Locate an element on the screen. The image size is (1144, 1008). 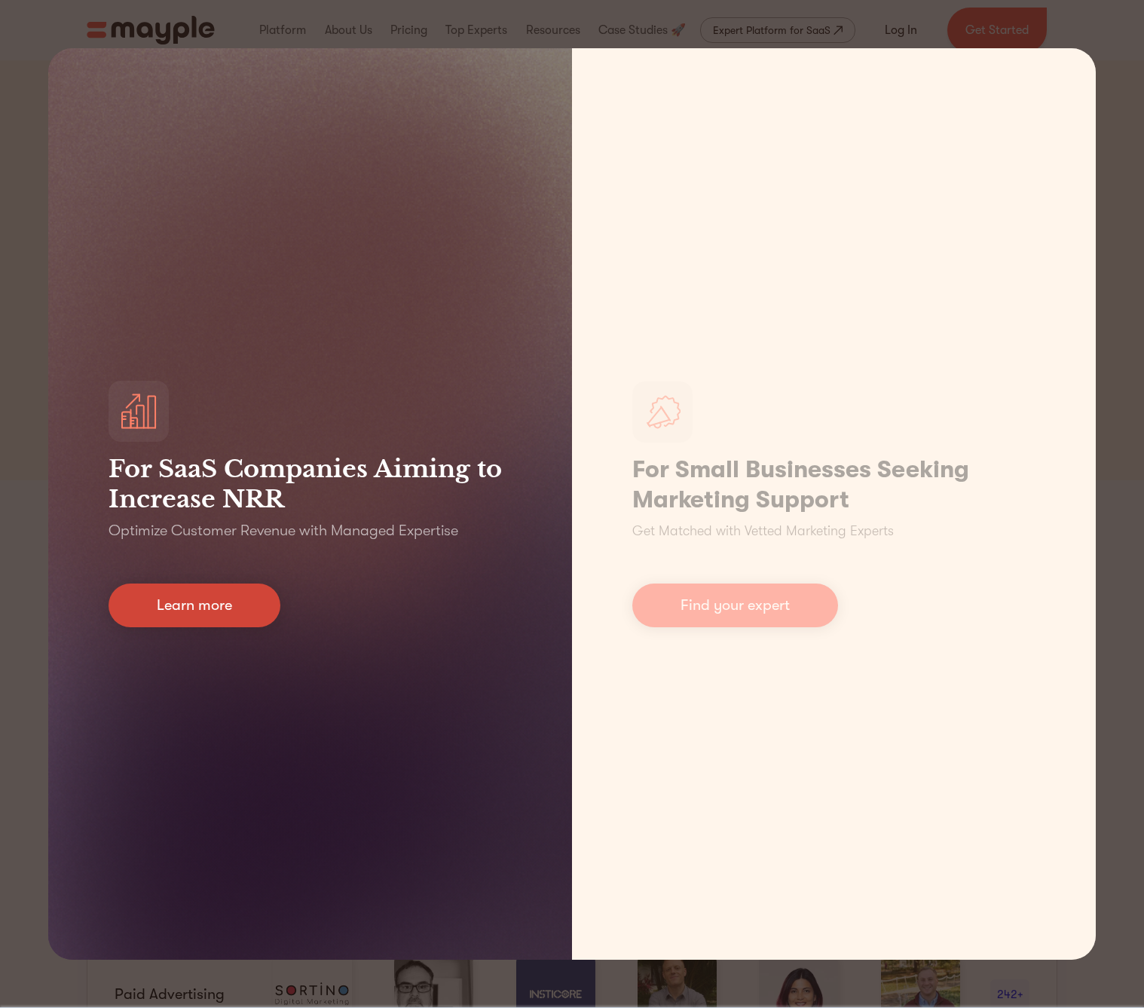
p: Optimize Customer Revenue with Managed Expertise is located at coordinates (283, 531).